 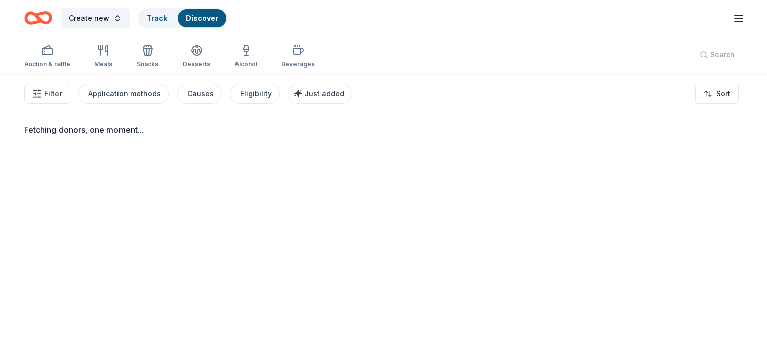 I want to click on a: Track, so click(x=157, y=18).